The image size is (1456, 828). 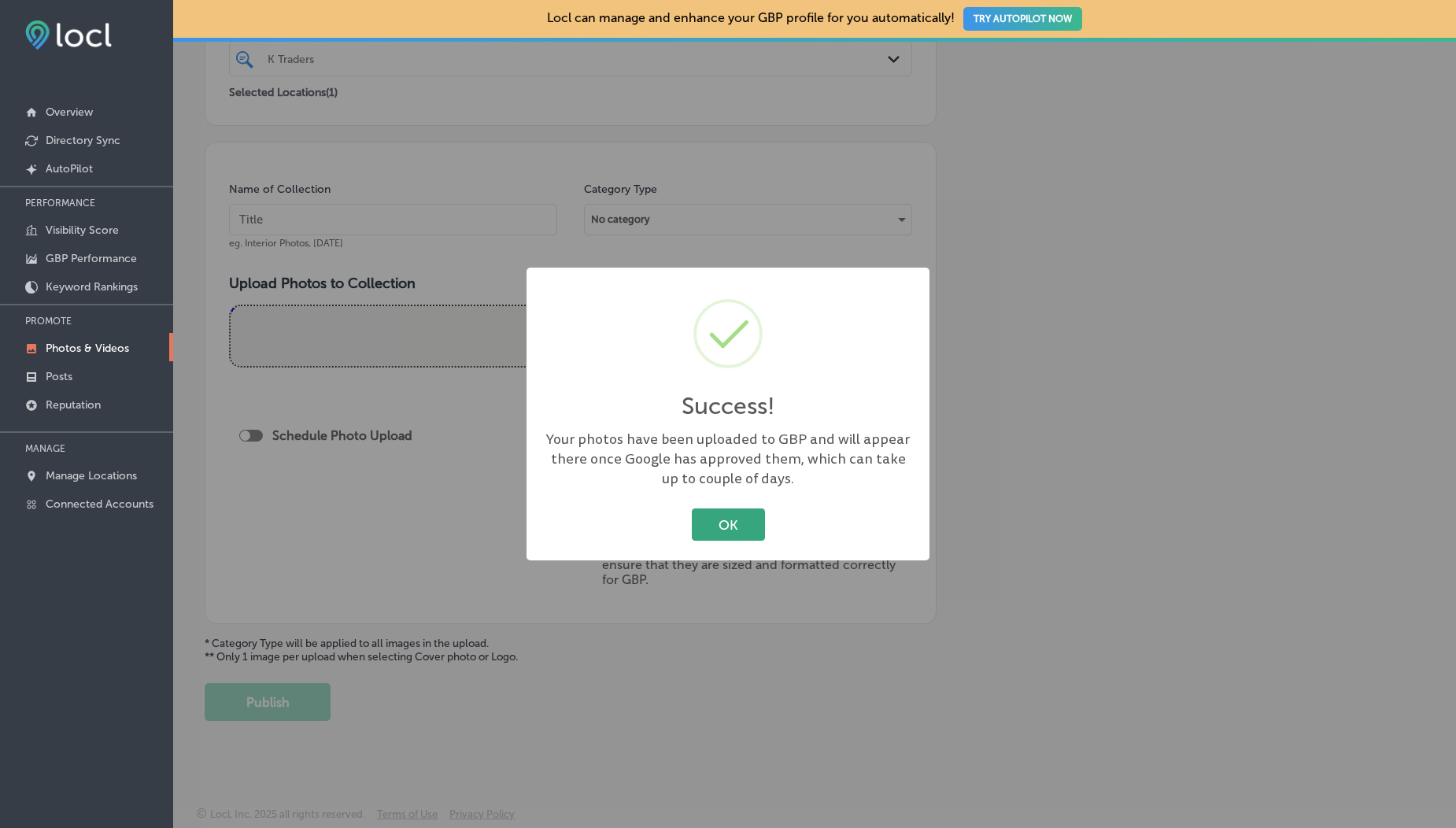 What do you see at coordinates (69, 112) in the screenshot?
I see `p: Overview` at bounding box center [69, 112].